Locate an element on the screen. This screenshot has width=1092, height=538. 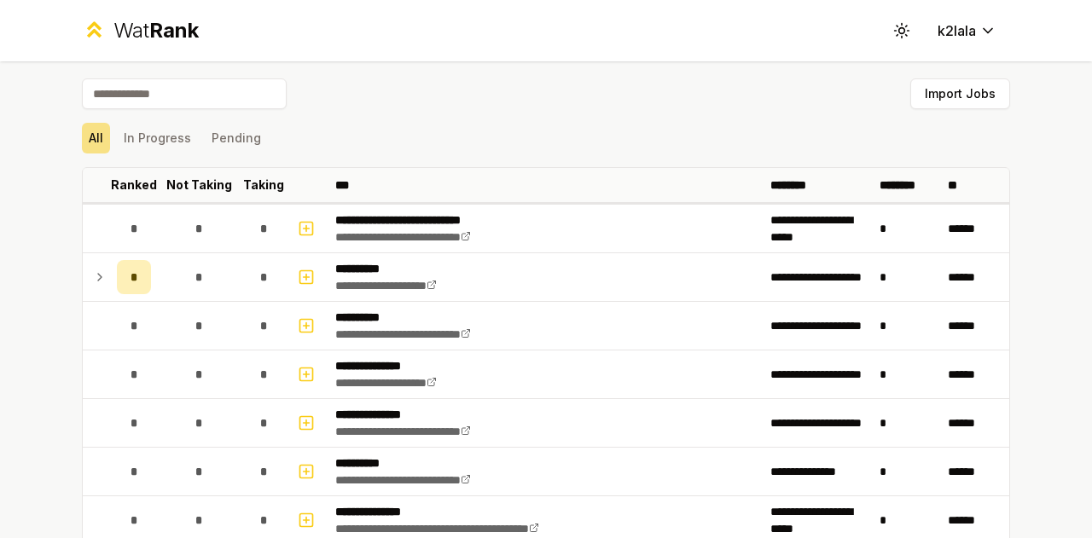
button: Pending is located at coordinates (236, 138).